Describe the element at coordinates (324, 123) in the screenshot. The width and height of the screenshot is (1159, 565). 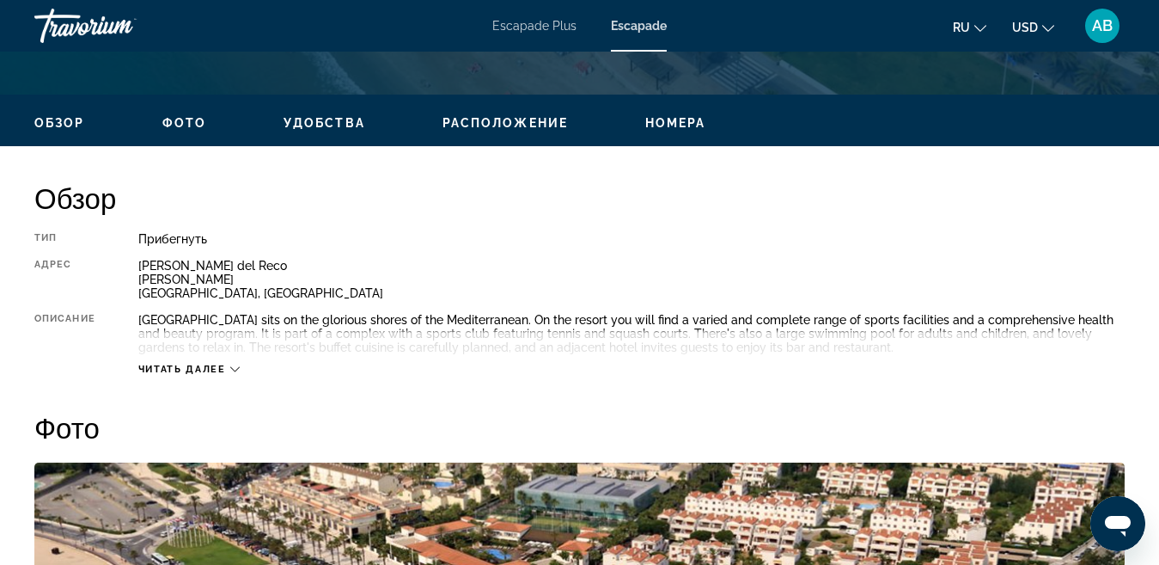
I see `button: Удобства` at that location.